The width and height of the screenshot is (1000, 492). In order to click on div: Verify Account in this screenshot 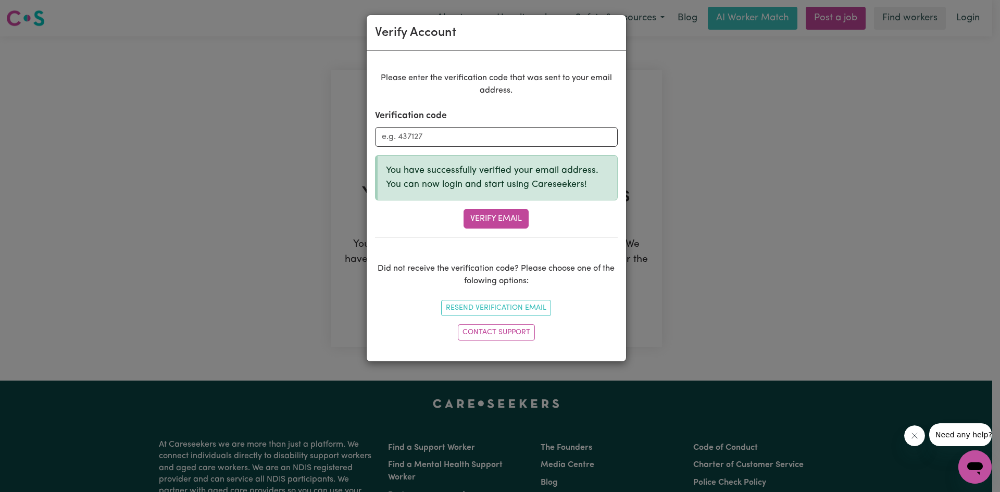, I will do `click(416, 33)`.